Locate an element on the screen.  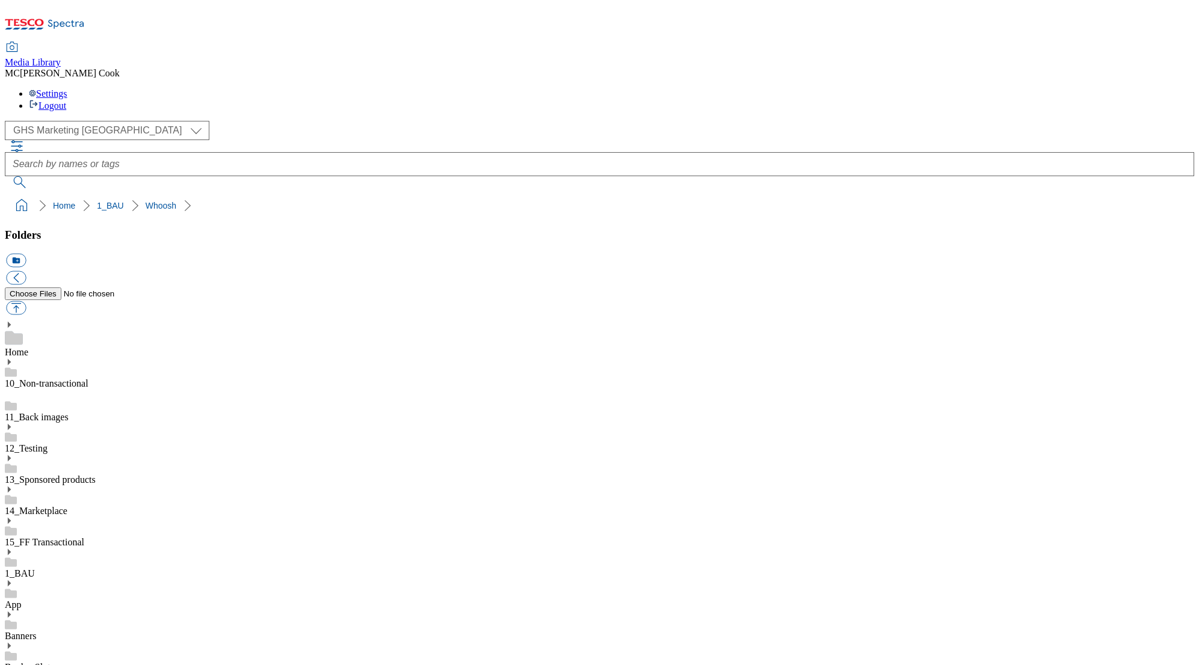
nav: breadcrumb is located at coordinates (599, 206).